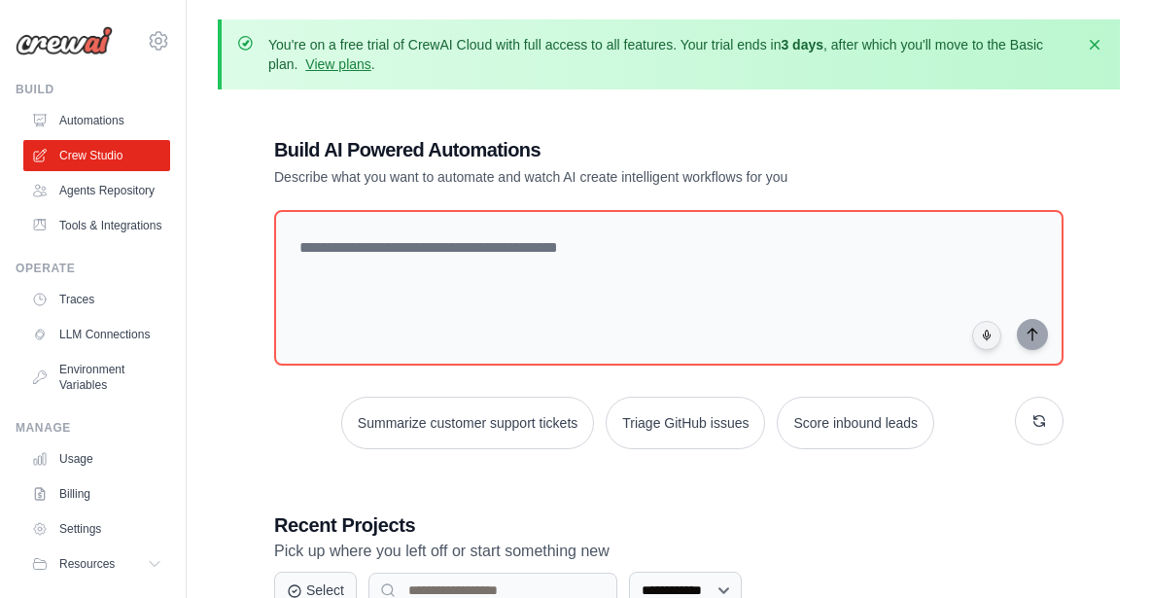 The width and height of the screenshot is (1151, 598). What do you see at coordinates (96, 191) in the screenshot?
I see `a: Agents Repository` at bounding box center [96, 191].